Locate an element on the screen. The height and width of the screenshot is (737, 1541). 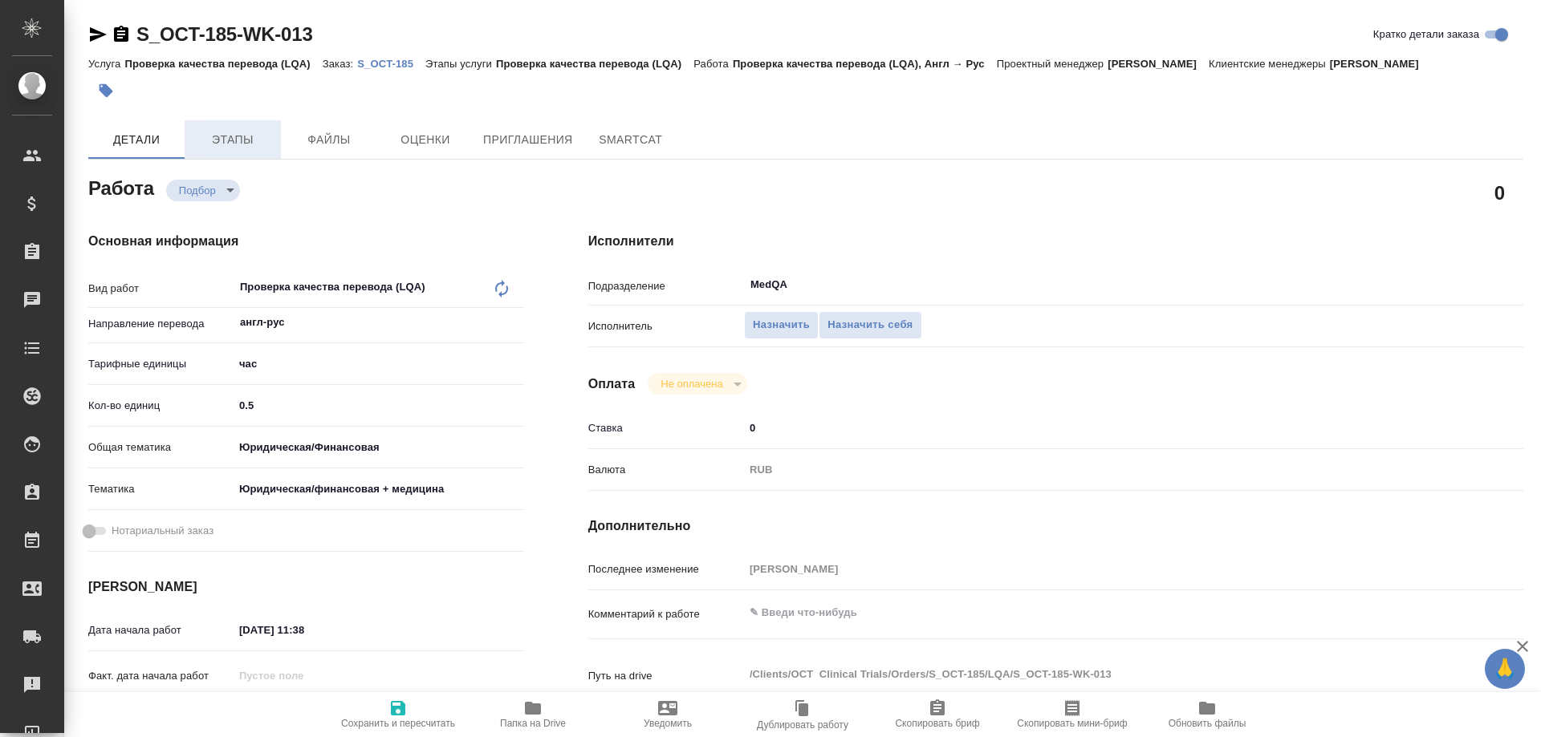
button: Не оплачена is located at coordinates (691, 384).